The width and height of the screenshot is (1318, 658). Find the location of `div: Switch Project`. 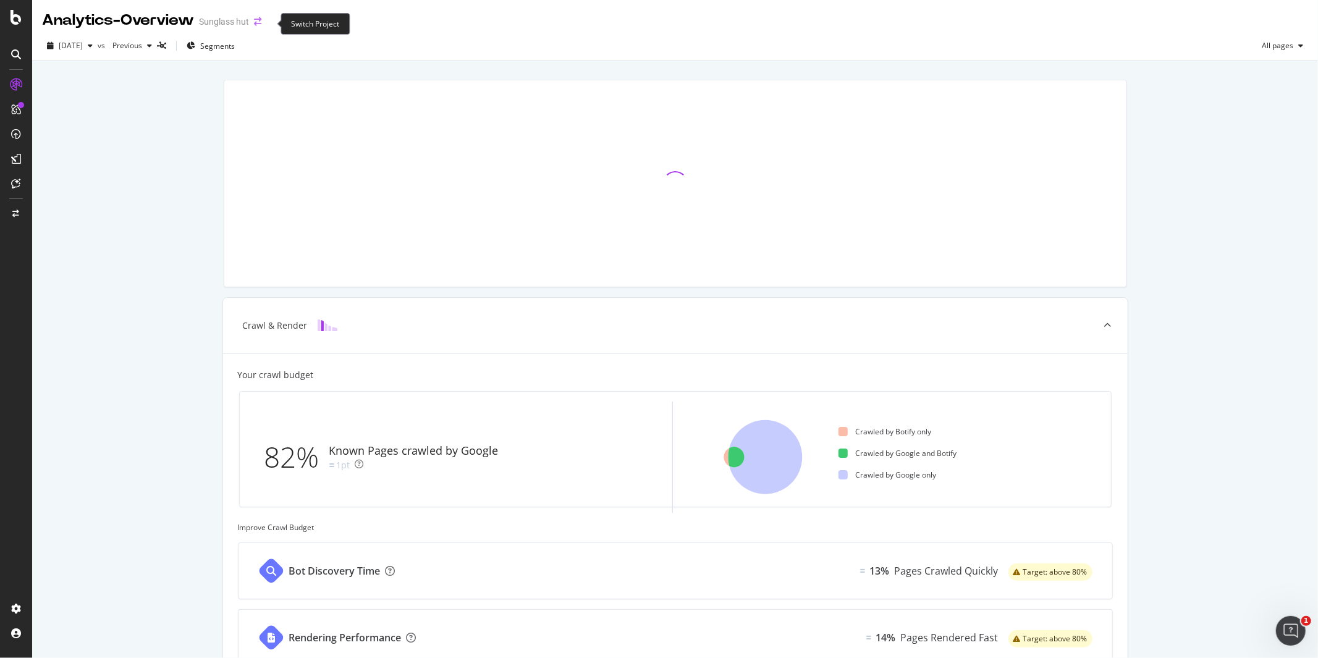

div: Switch Project is located at coordinates (315, 23).